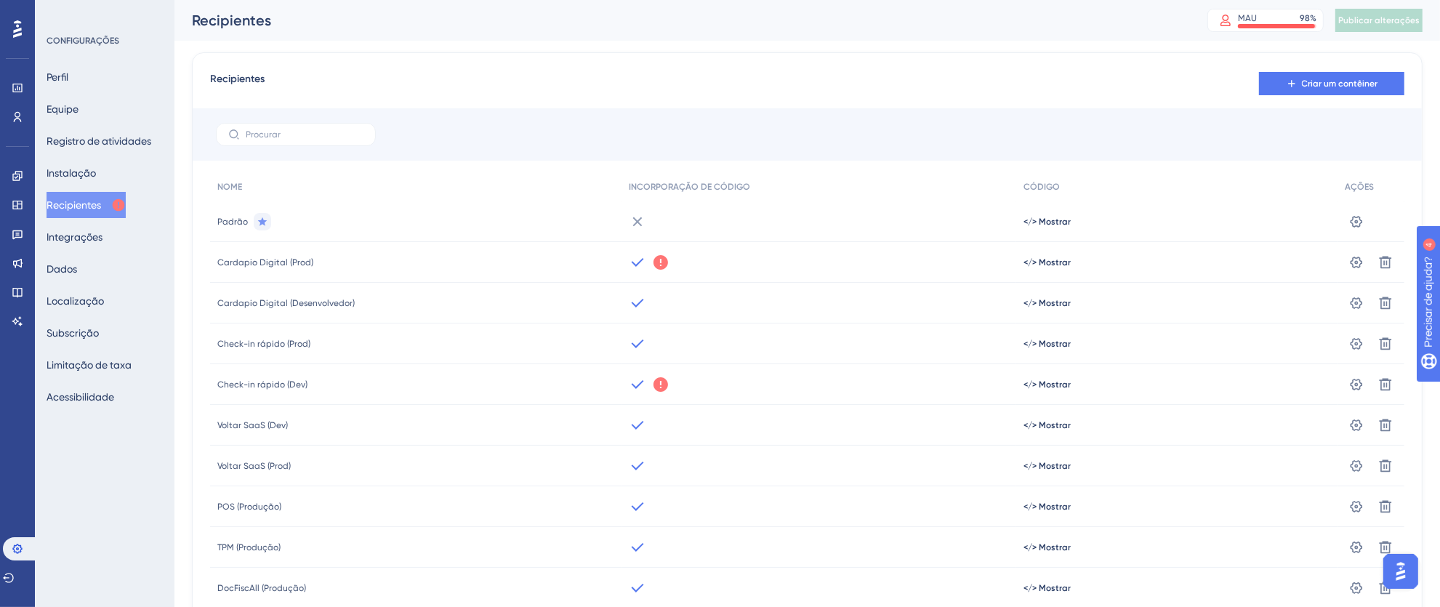 The image size is (1440, 607). What do you see at coordinates (80, 397) in the screenshot?
I see `button: Acessibilidade` at bounding box center [80, 397].